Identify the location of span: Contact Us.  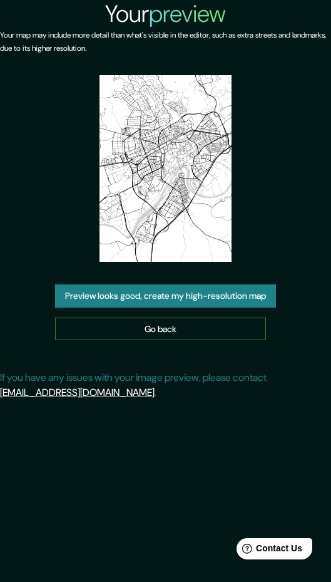
(60, 15).